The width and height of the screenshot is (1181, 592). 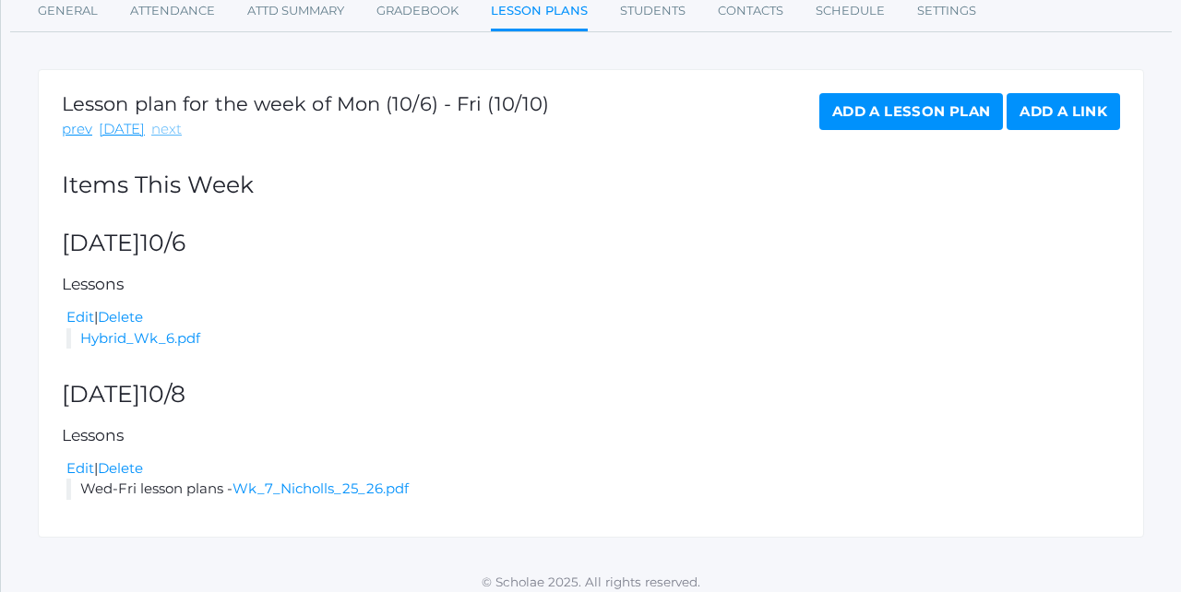 What do you see at coordinates (911, 112) in the screenshot?
I see `a: Add a Lesson Plan` at bounding box center [911, 112].